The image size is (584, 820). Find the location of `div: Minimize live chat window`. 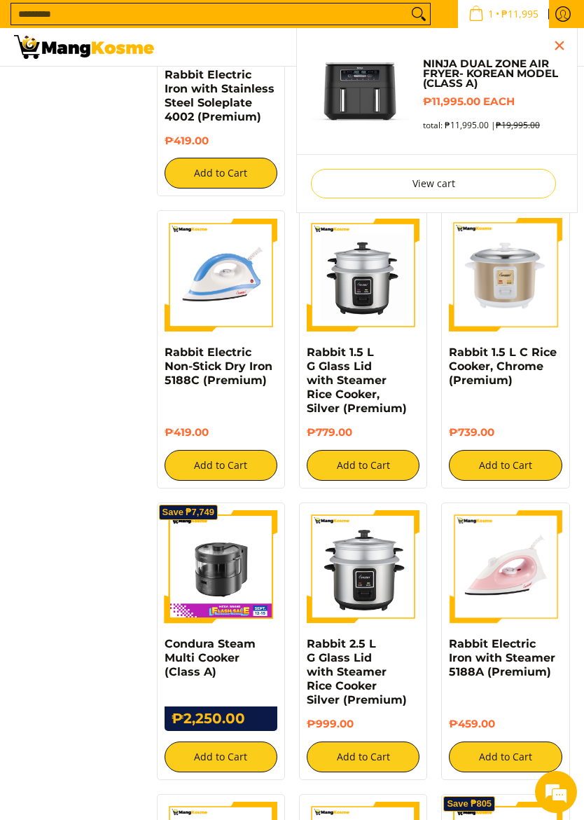

div: Minimize live chat window is located at coordinates (247, 24).